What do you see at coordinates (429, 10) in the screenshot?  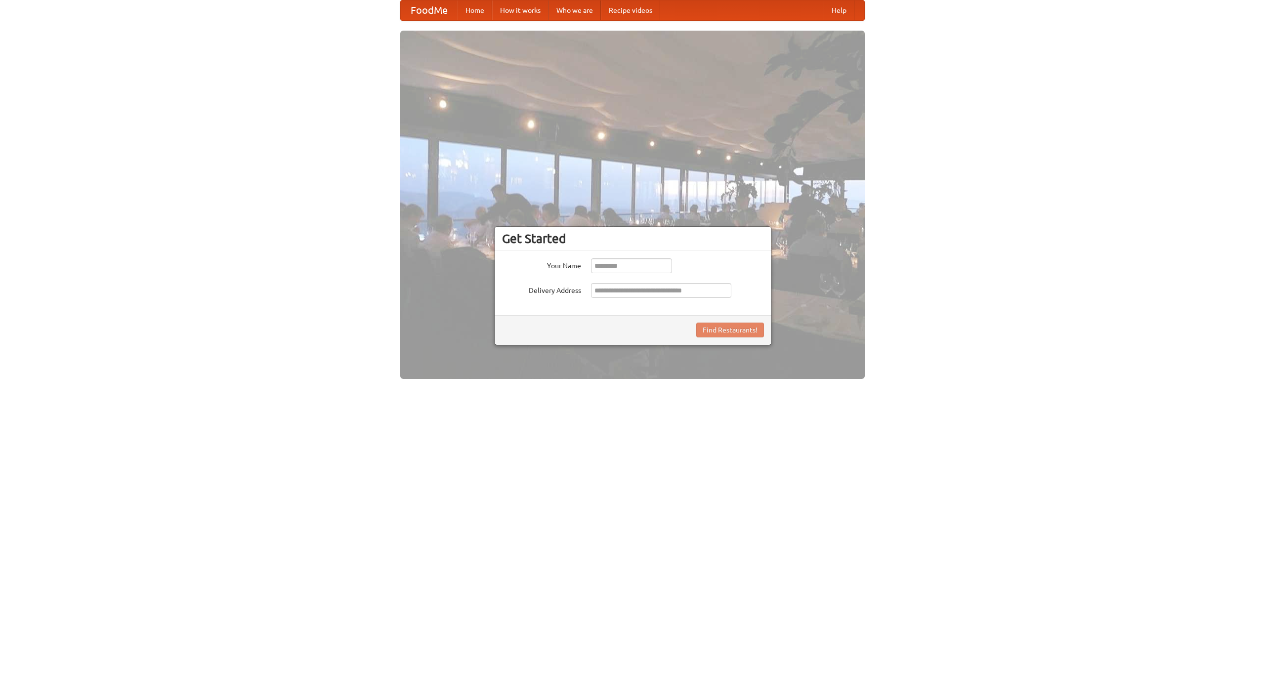 I see `a: FoodMe` at bounding box center [429, 10].